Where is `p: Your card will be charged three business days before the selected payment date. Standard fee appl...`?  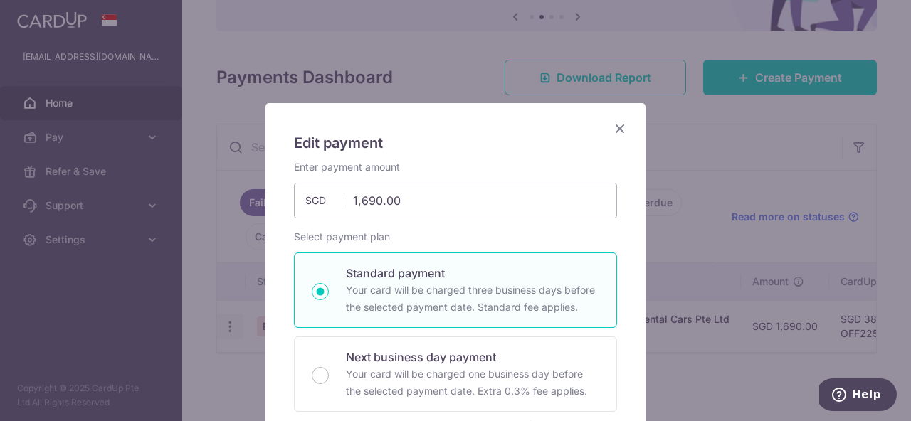 p: Your card will be charged three business days before the selected payment date. Standard fee appl... is located at coordinates (472, 299).